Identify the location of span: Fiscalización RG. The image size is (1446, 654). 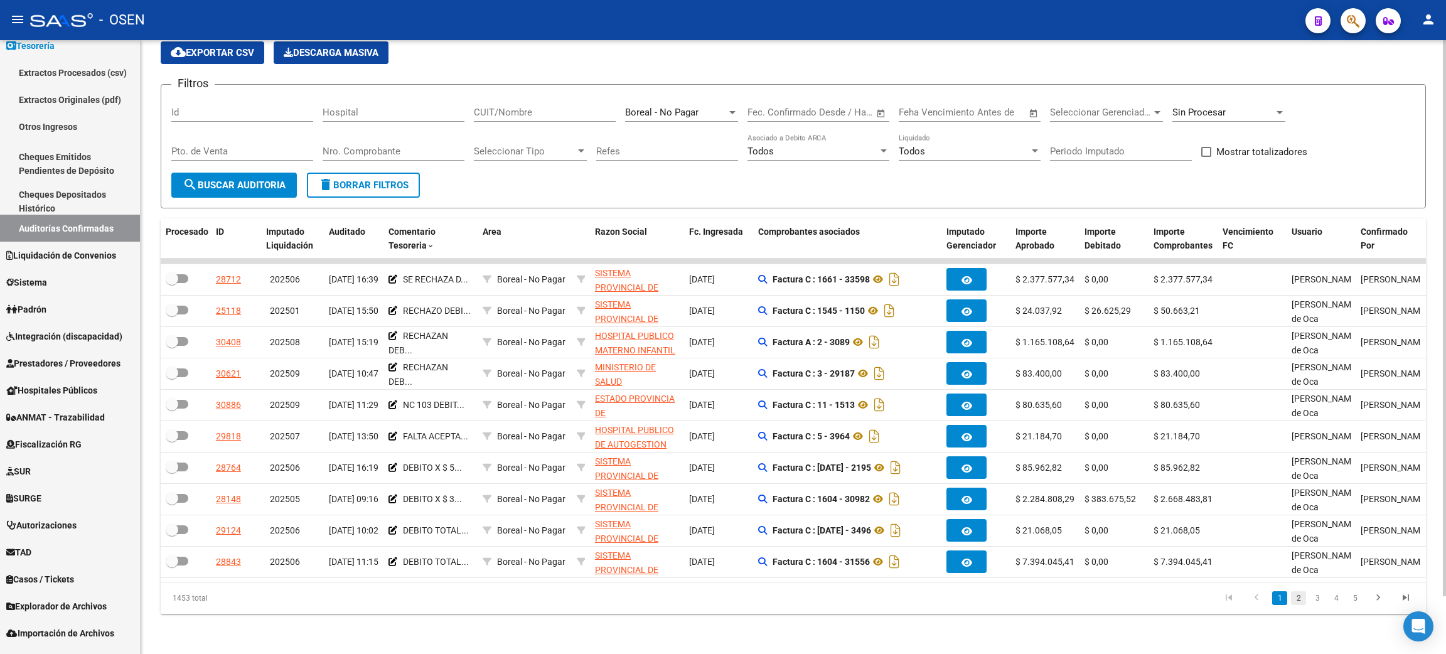
(44, 444).